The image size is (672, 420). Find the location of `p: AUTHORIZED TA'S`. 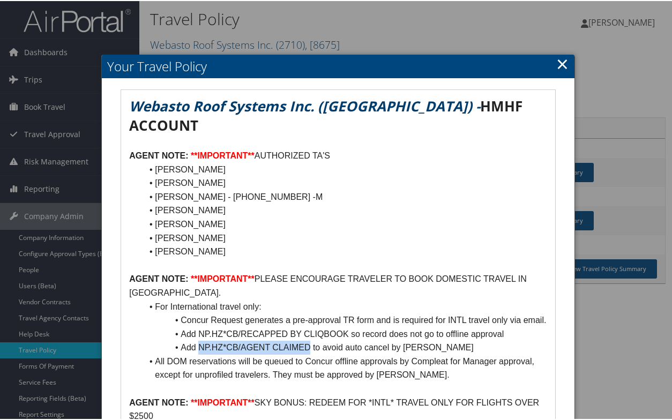

p: AUTHORIZED TA'S is located at coordinates (337, 155).